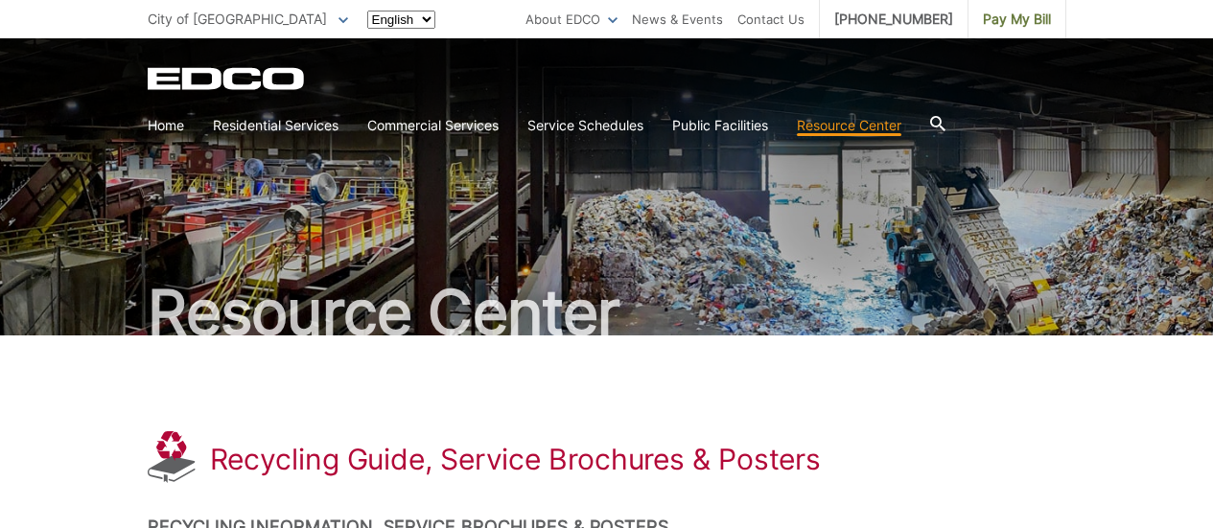  Describe the element at coordinates (1016, 19) in the screenshot. I see `span: Pay My Bill` at that location.